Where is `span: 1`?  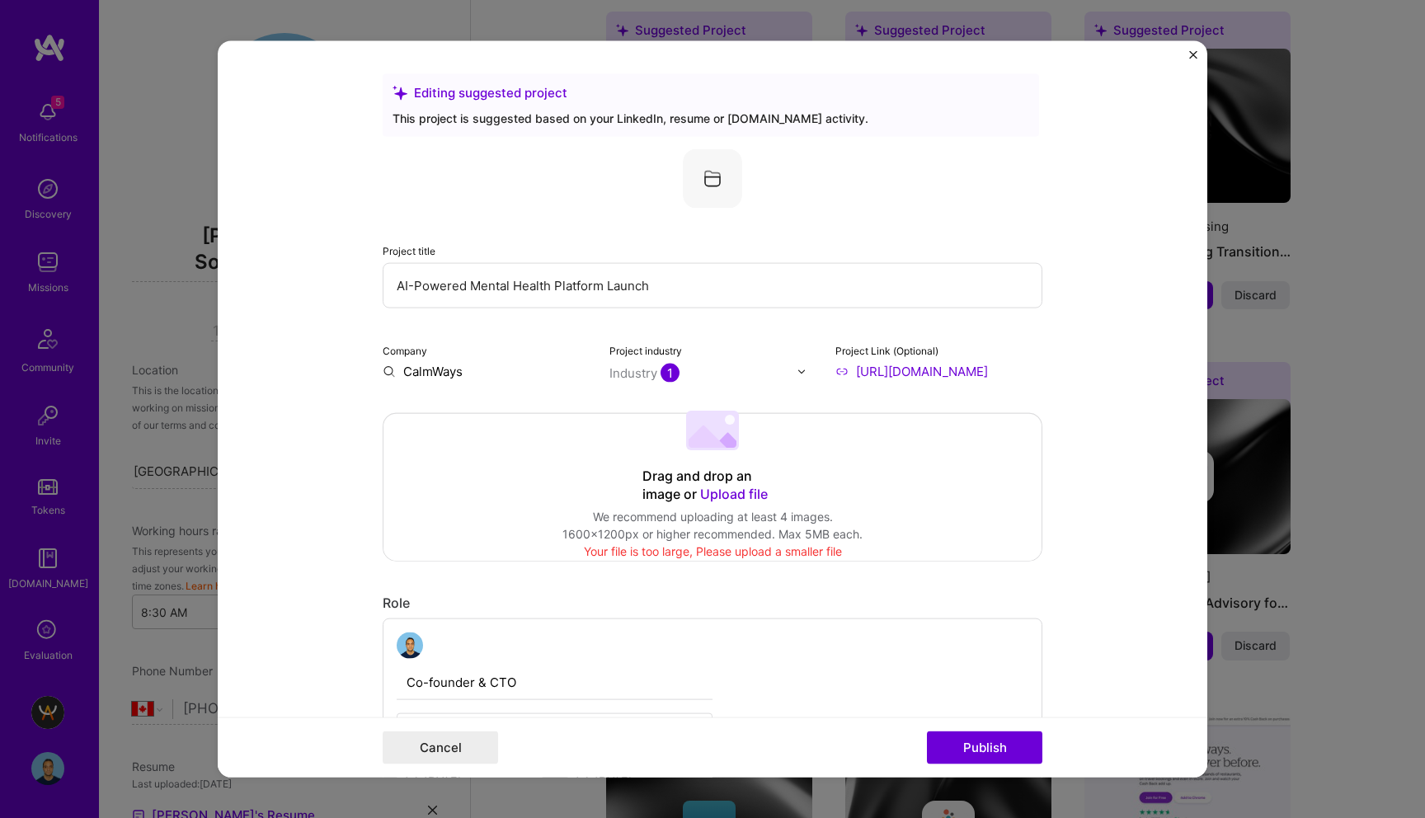
span: 1 is located at coordinates (670, 373).